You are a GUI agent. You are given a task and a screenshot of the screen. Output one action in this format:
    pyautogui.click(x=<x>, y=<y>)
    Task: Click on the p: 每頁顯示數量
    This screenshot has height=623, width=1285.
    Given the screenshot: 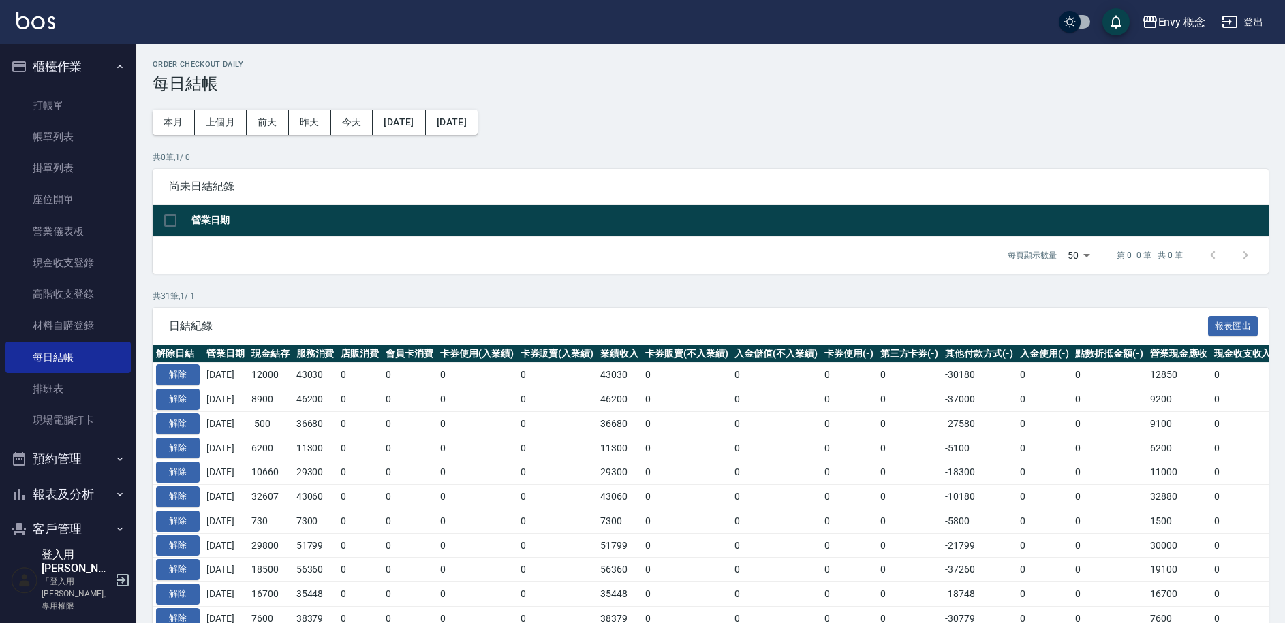 What is the action you would take?
    pyautogui.click(x=1032, y=255)
    